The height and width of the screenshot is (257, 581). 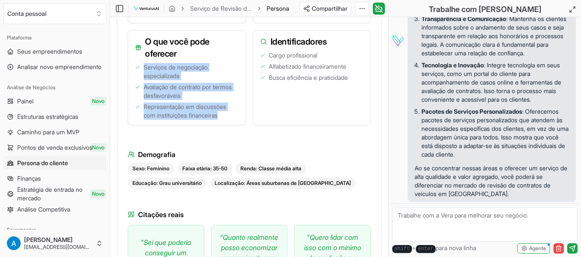 What do you see at coordinates (55, 67) in the screenshot?
I see `a: Analisar novo empreendimento` at bounding box center [55, 67].